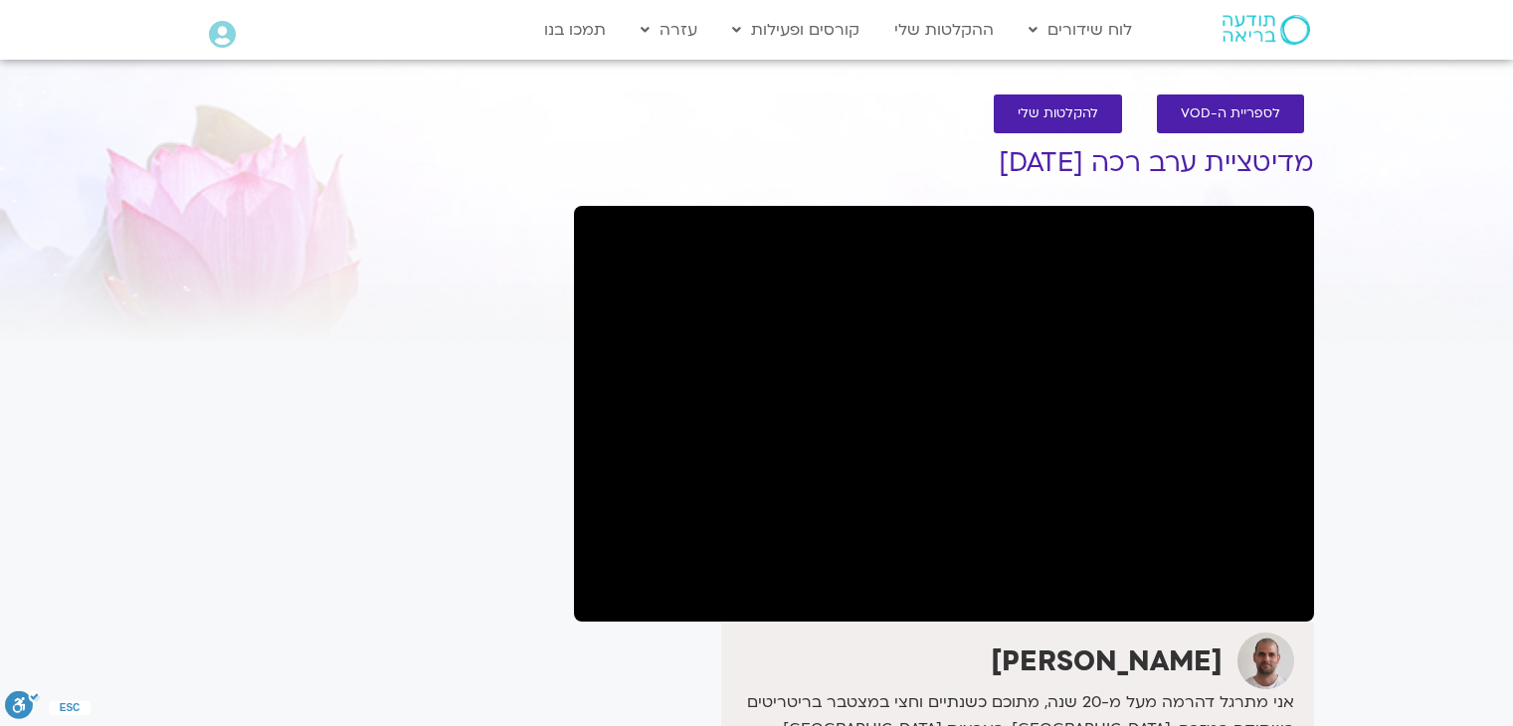  I want to click on a: לוח שידורים, so click(1080, 30).